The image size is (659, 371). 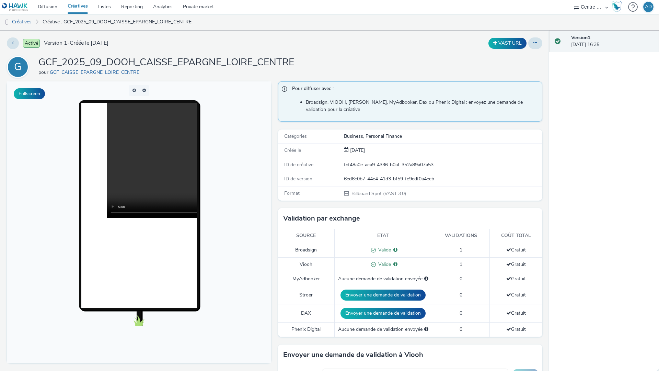 What do you see at coordinates (357, 150) in the screenshot?
I see `div: Création 10 septembre 2025, 16:35` at bounding box center [357, 150].